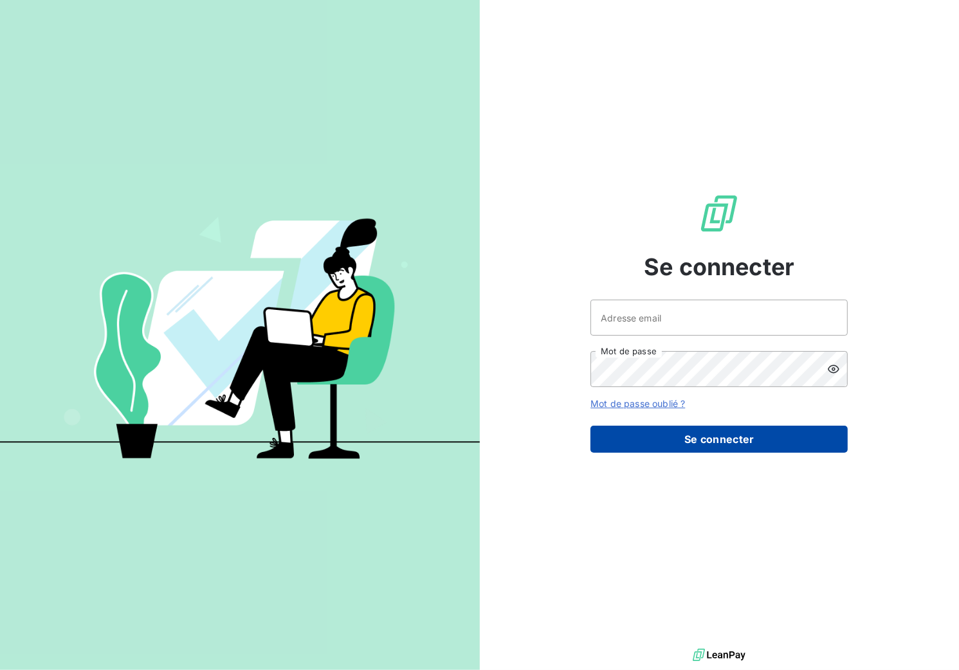 This screenshot has width=959, height=670. What do you see at coordinates (719, 267) in the screenshot?
I see `span: Se connecter` at bounding box center [719, 267].